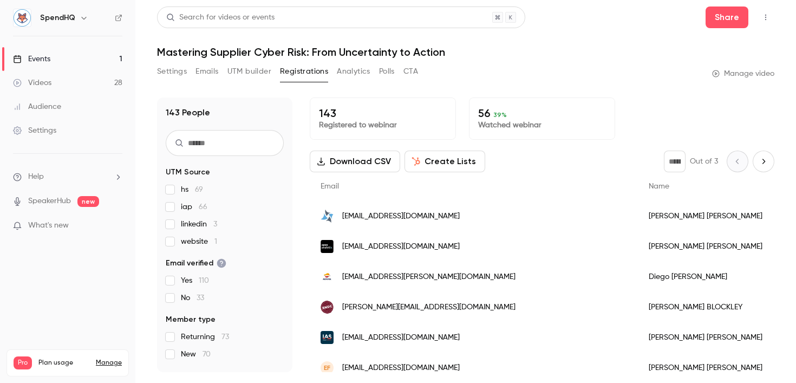 The height and width of the screenshot is (383, 796). What do you see at coordinates (203, 207) in the screenshot?
I see `span: 66` at bounding box center [203, 207].